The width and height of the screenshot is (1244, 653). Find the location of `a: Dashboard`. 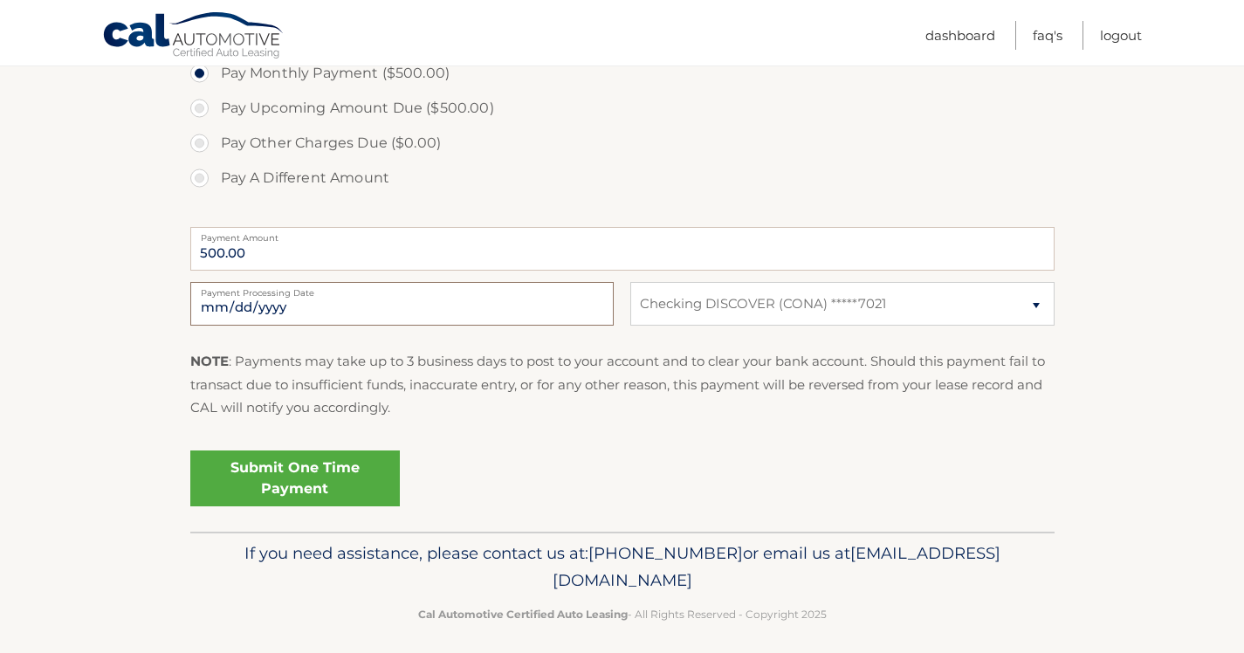

a: Dashboard is located at coordinates (961, 35).